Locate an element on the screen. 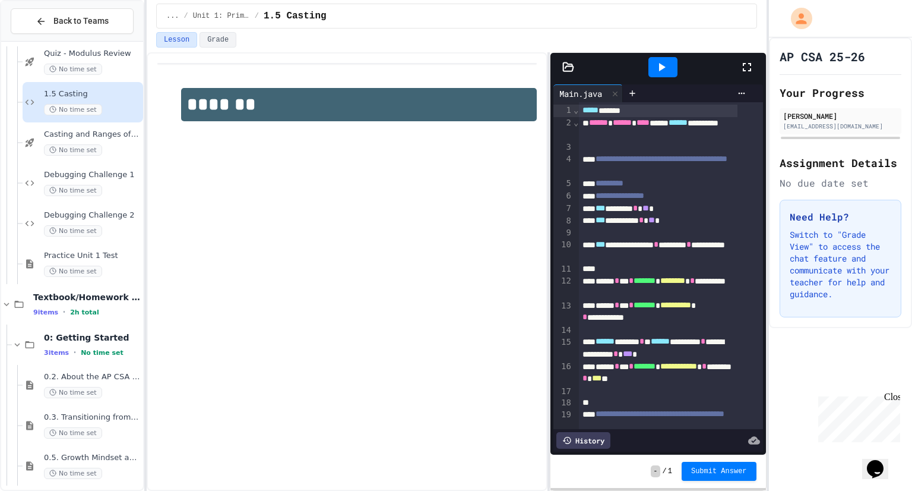 The image size is (912, 491). span: Debugging Challenge 2 is located at coordinates (92, 215).